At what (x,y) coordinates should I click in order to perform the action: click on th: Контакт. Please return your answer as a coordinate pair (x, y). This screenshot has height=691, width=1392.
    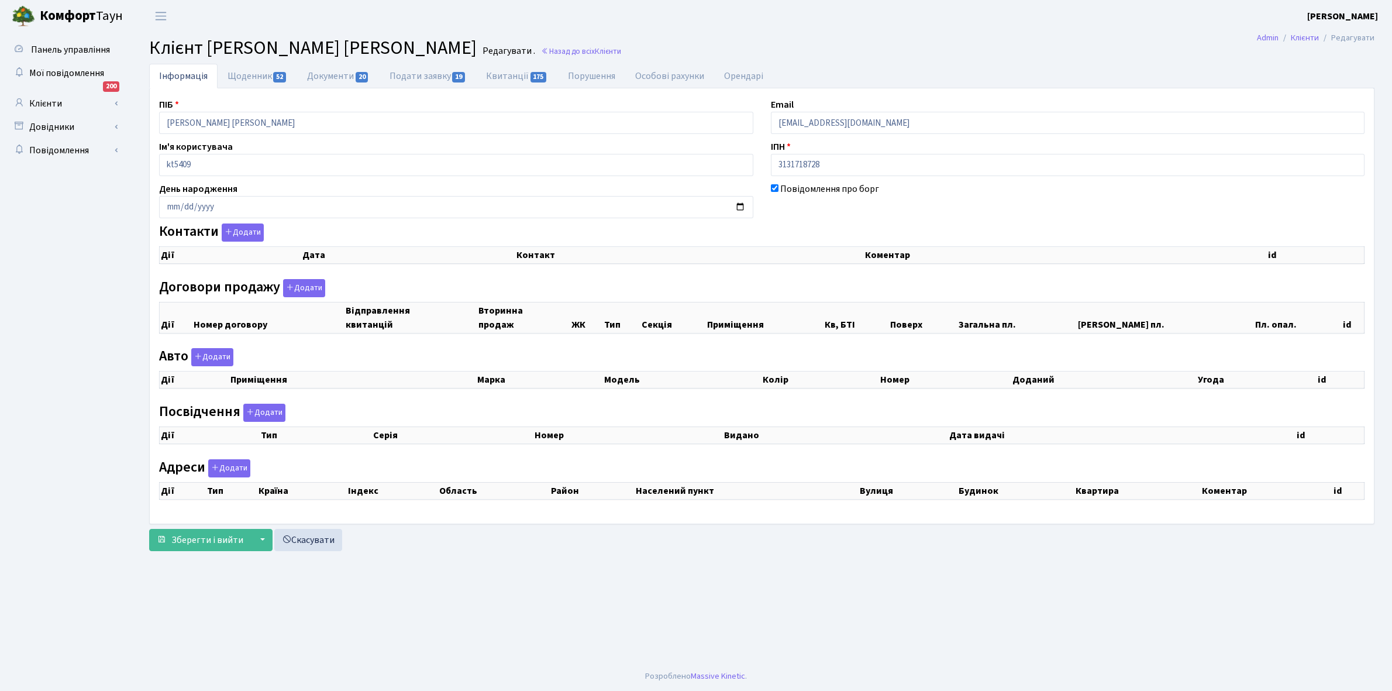
    Looking at the image, I should click on (690, 255).